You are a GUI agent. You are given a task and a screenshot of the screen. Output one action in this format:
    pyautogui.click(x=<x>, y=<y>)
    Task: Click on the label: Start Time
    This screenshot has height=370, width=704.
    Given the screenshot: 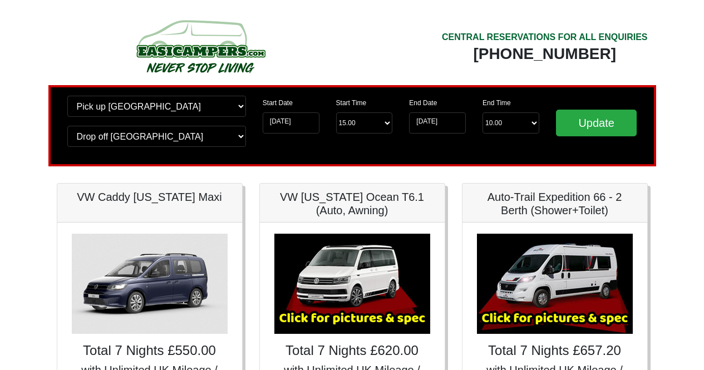 What is the action you would take?
    pyautogui.click(x=351, y=103)
    